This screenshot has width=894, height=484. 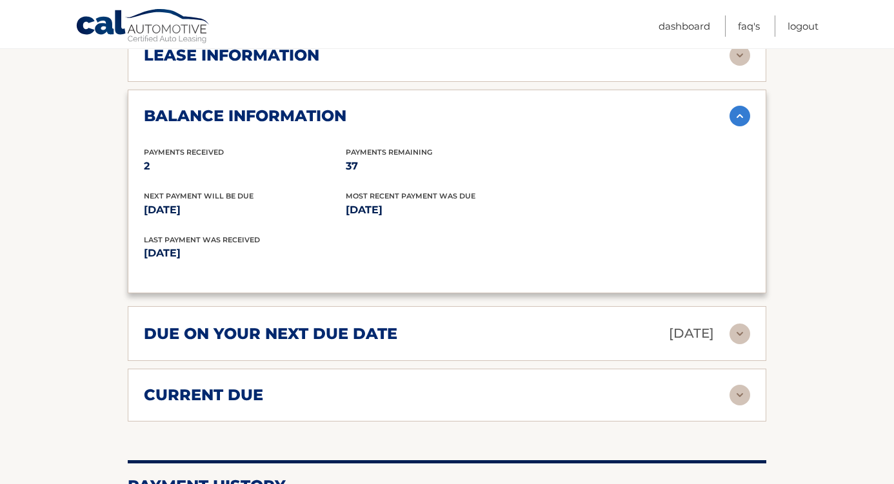 I want to click on p: 37, so click(x=446, y=166).